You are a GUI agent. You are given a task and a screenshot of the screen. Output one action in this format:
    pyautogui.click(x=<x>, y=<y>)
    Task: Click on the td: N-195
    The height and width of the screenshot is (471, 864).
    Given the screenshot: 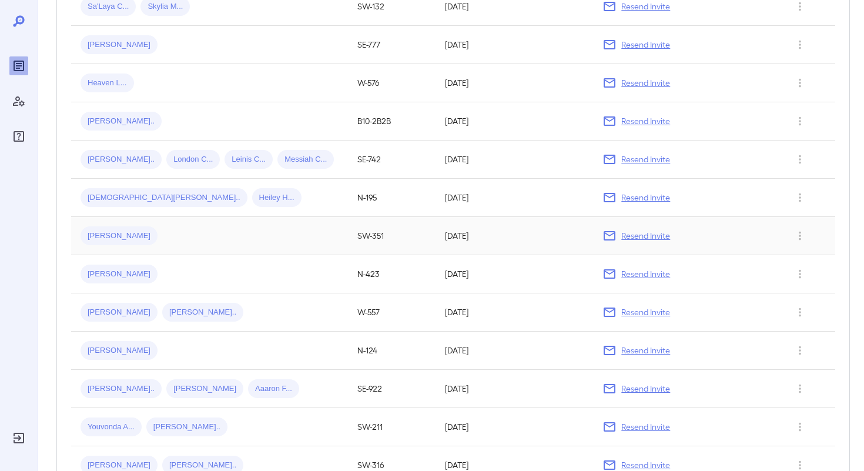 What is the action you would take?
    pyautogui.click(x=391, y=198)
    